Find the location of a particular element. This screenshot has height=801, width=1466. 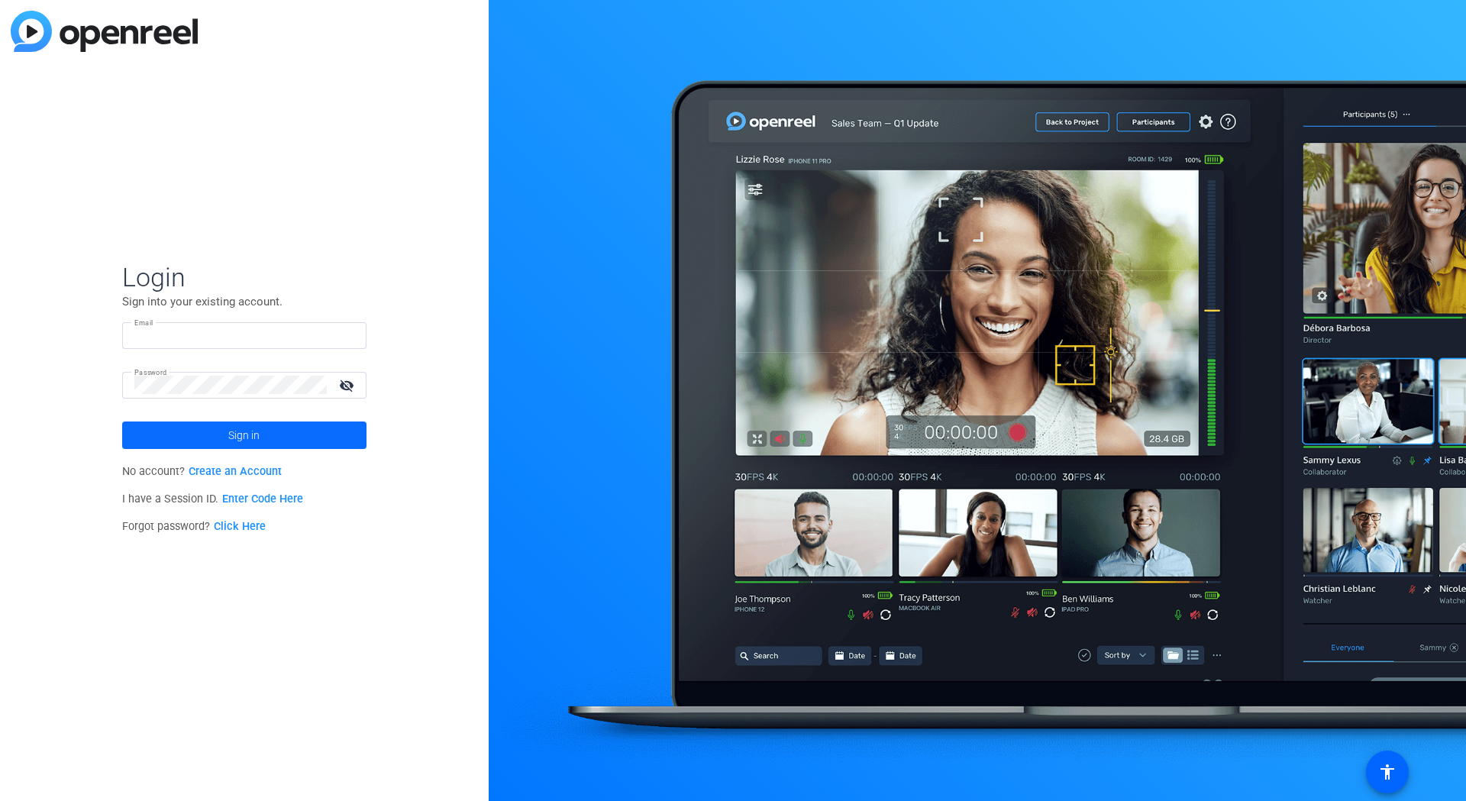

mat-icon: accessibility is located at coordinates (1387, 772).